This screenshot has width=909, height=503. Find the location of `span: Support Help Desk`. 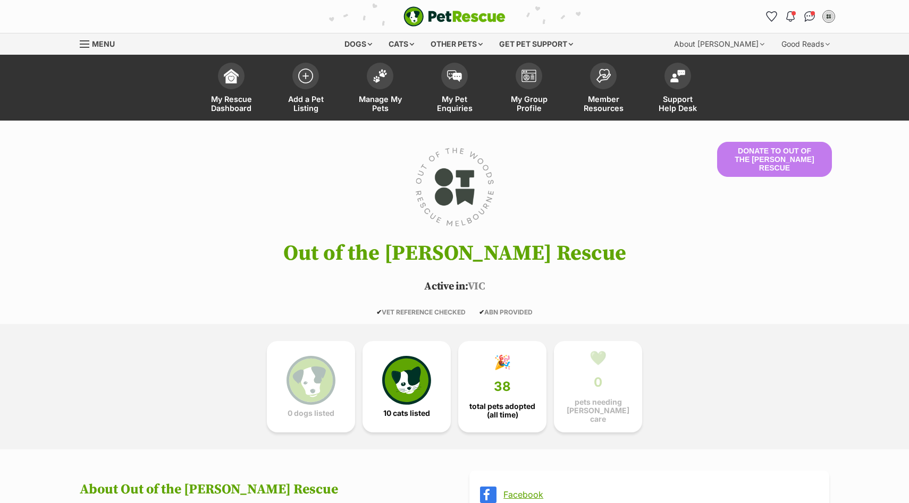

span: Support Help Desk is located at coordinates (678, 104).